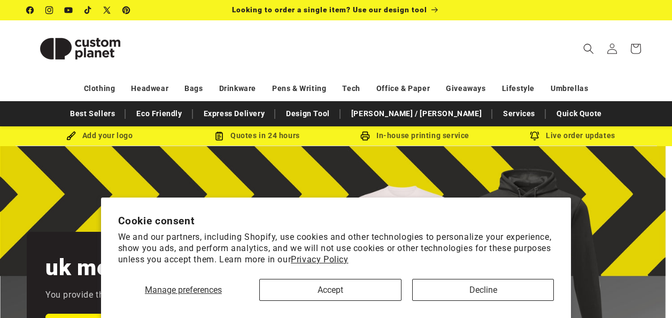 The image size is (672, 318). I want to click on button: Decline, so click(483, 289).